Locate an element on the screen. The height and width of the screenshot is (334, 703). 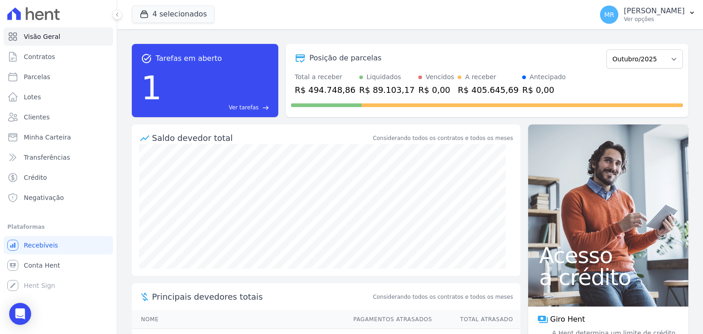
div: Considerando todos os contratos e todos os meses is located at coordinates (443, 138).